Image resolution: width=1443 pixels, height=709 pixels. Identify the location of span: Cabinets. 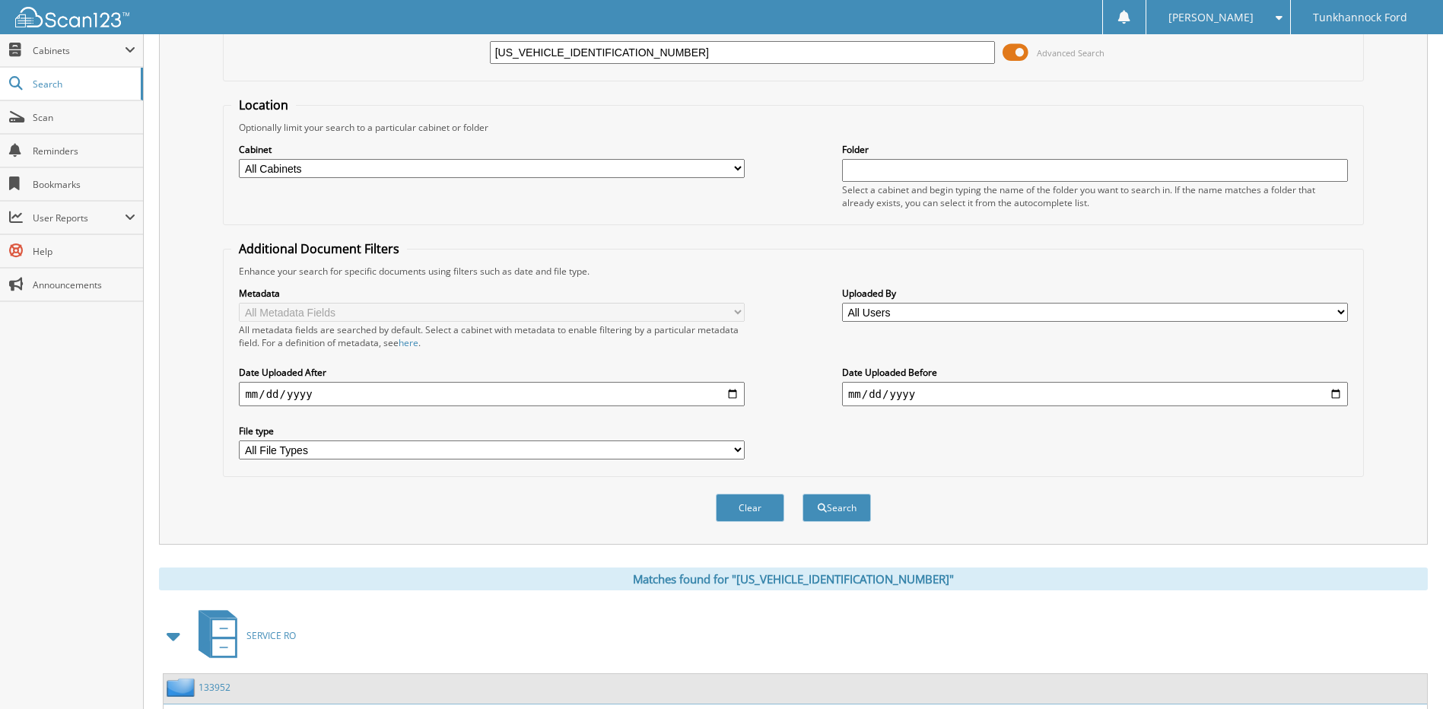
(78, 50).